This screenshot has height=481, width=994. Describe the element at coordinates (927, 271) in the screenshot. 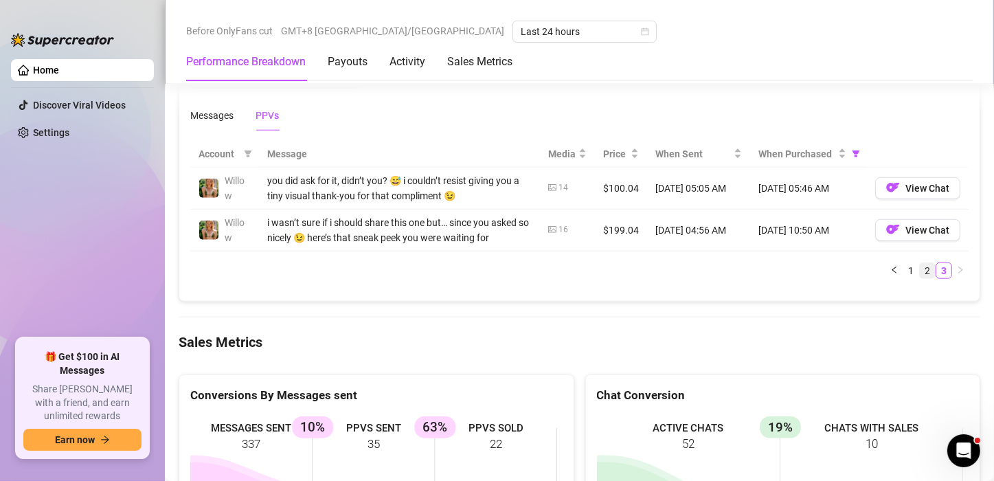

I see `li: 2` at that location.